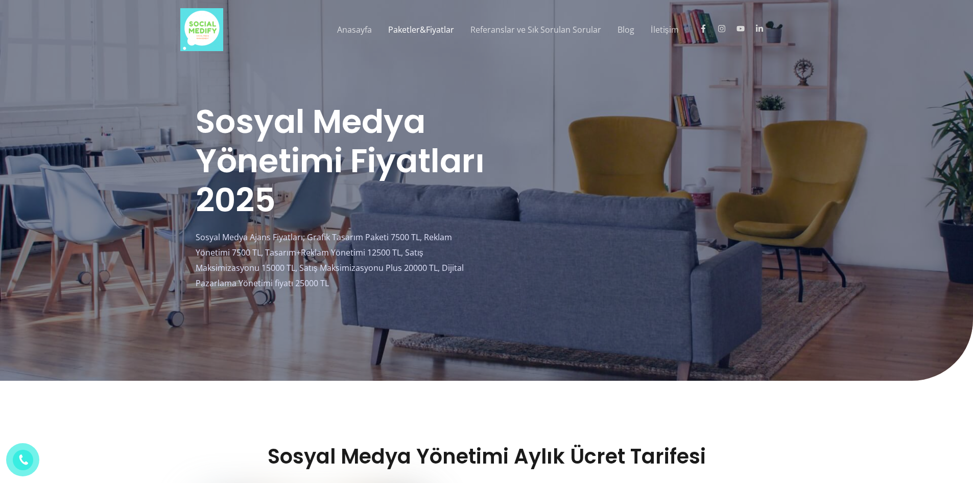 The height and width of the screenshot is (483, 973). What do you see at coordinates (557, 30) in the screenshot?
I see `nav: Site Navigation` at bounding box center [557, 30].